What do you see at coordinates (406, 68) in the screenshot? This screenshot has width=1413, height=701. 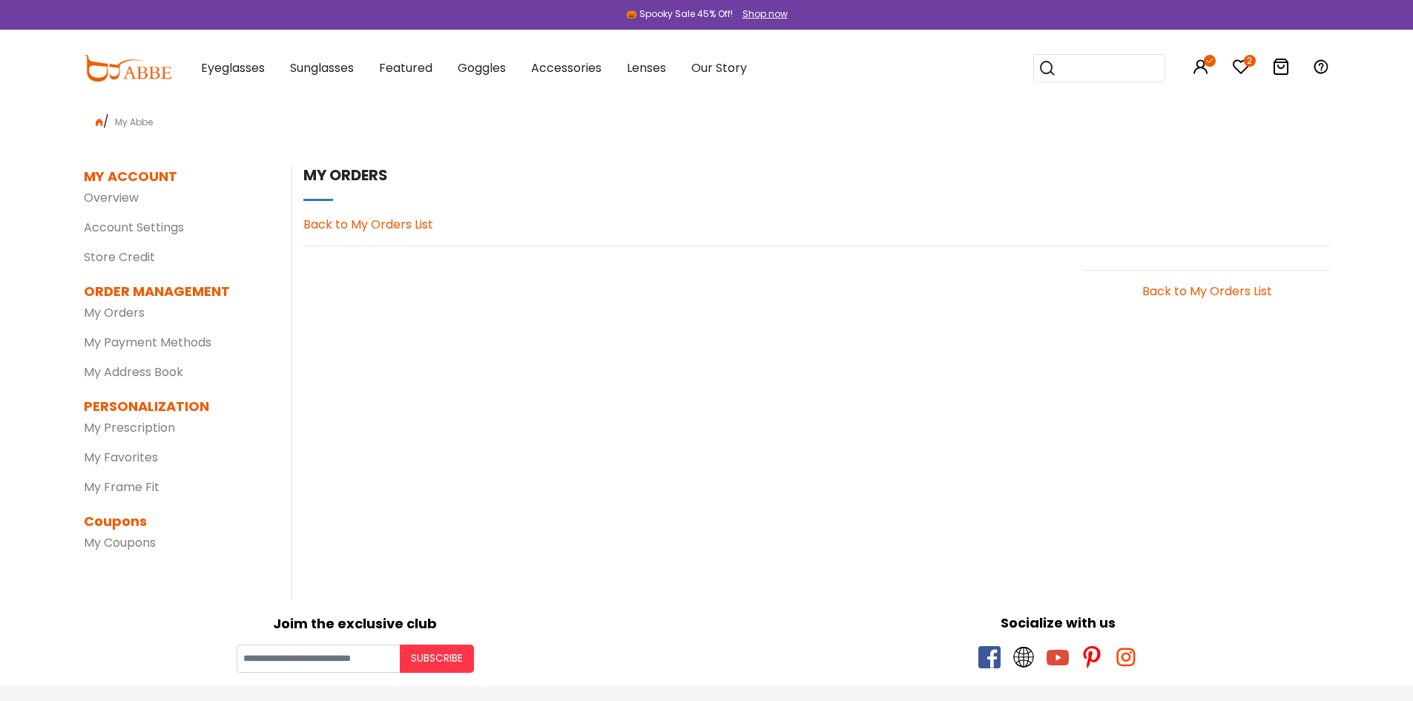 I see `span: Featured` at bounding box center [406, 68].